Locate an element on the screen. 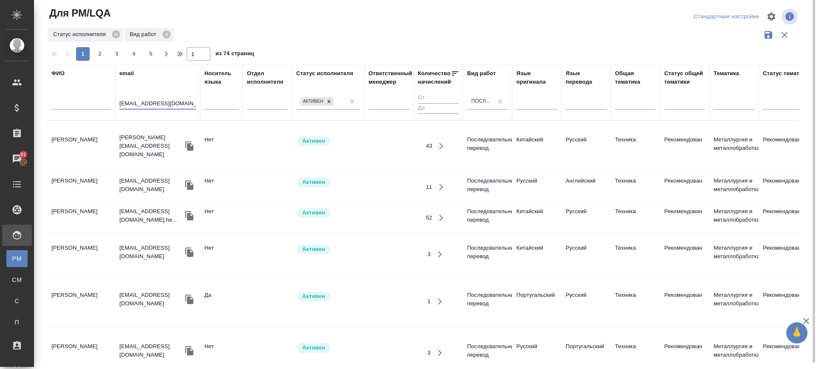 The height and width of the screenshot is (369, 816). div: Статус общей тематики is located at coordinates (684, 78).